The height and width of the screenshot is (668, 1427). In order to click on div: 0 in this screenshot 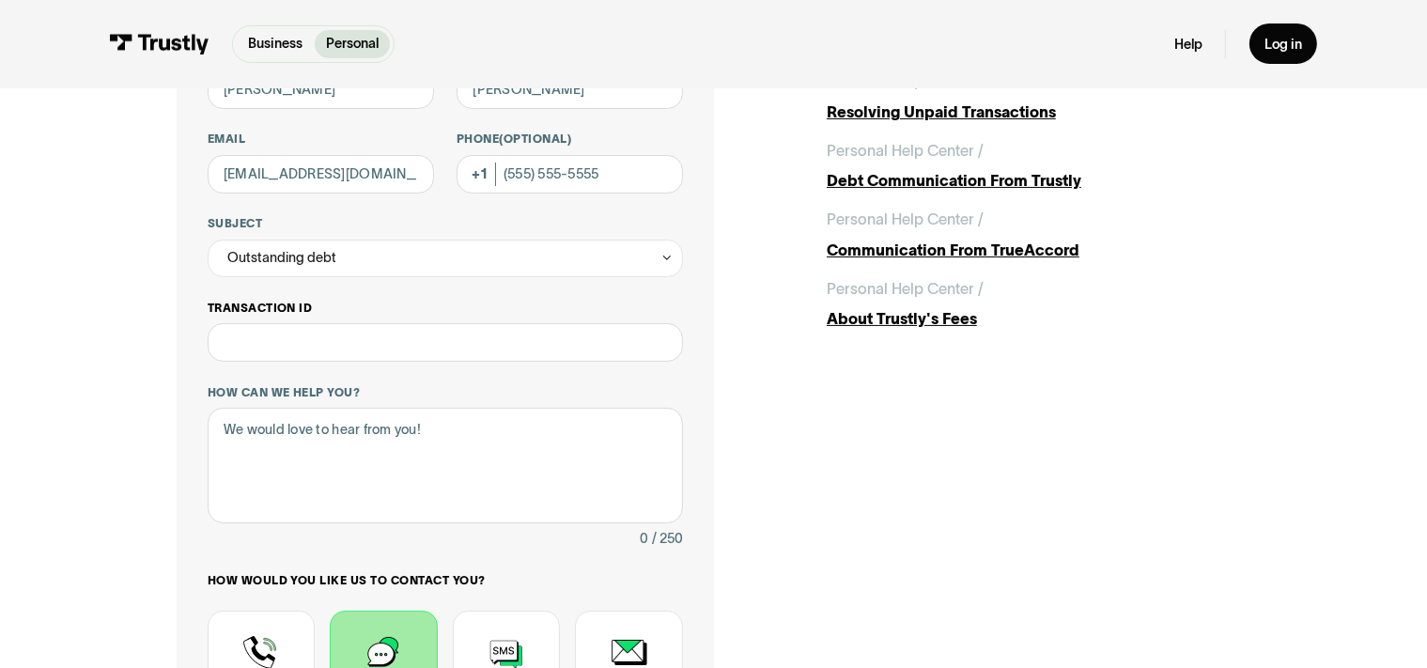, I will do `click(644, 538)`.